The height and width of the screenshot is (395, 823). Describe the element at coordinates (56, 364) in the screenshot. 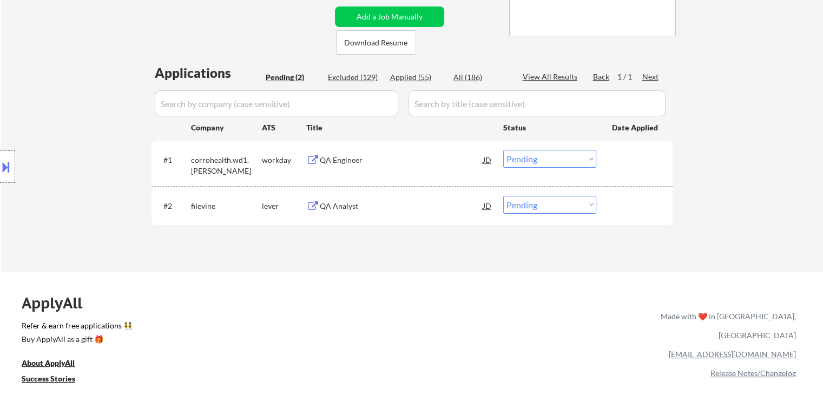

I see `a: About ApplyAll` at that location.